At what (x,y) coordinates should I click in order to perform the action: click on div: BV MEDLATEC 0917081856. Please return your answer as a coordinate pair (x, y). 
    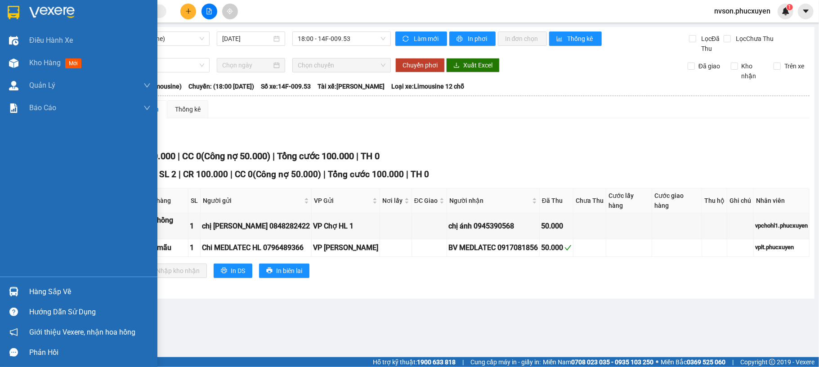
    Looking at the image, I should click on (493, 247).